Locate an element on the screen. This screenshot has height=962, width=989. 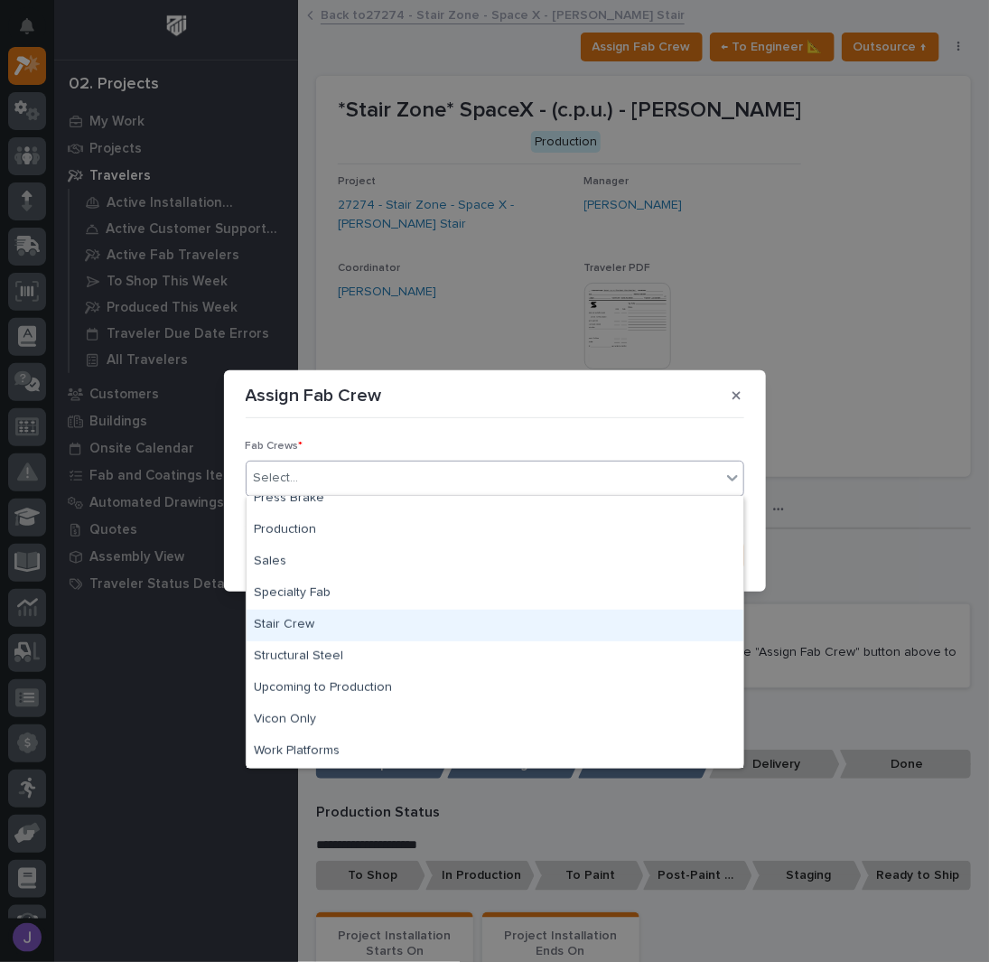
div: Select... is located at coordinates (276, 478).